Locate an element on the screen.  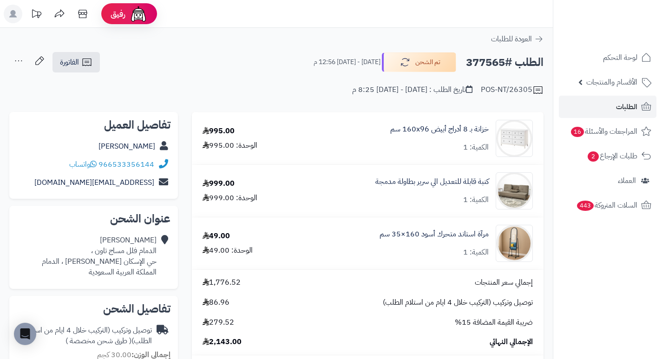
span: السلات المتروكة is located at coordinates (607, 205).